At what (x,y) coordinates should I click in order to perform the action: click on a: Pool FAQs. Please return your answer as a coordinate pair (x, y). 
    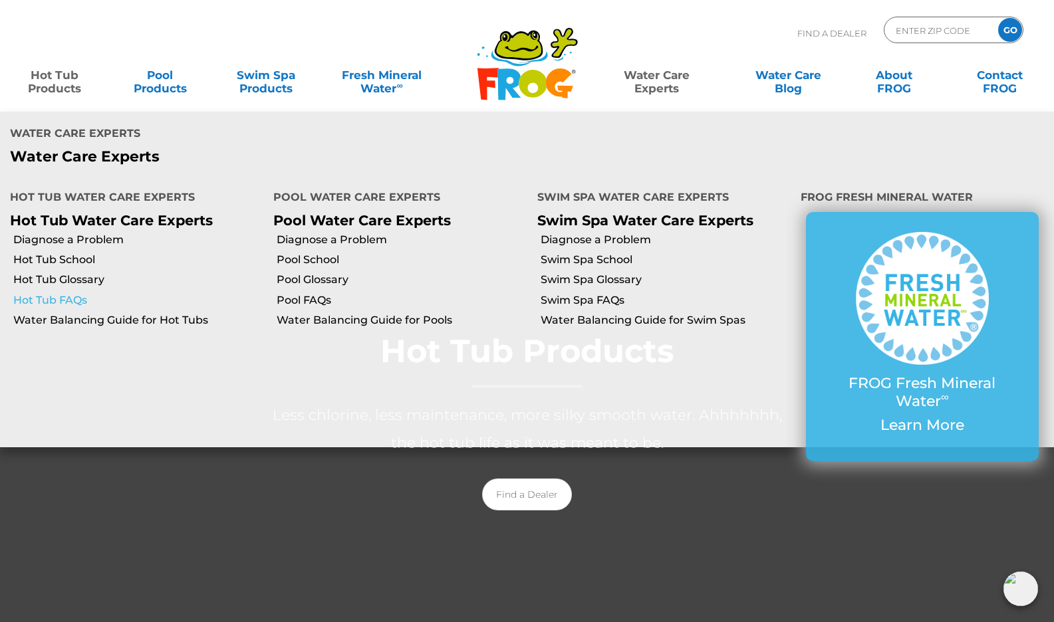
    Looking at the image, I should click on (402, 301).